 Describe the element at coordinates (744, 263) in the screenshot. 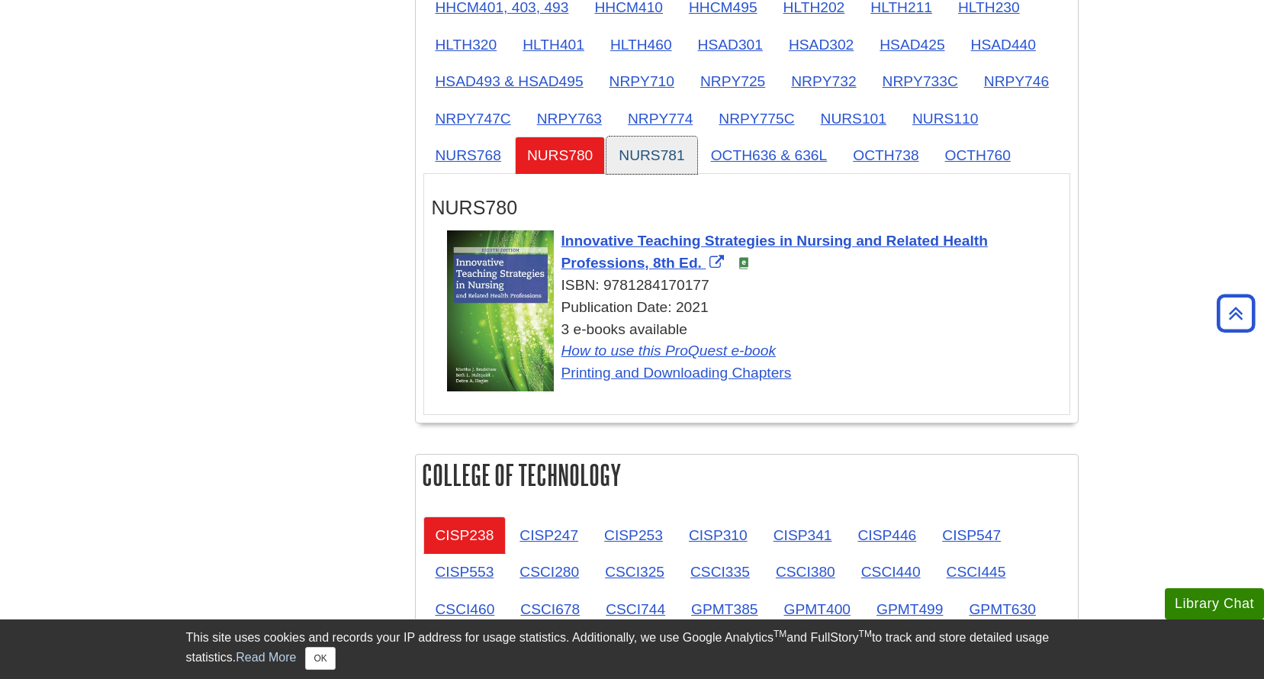

I see `img: e-Book` at that location.